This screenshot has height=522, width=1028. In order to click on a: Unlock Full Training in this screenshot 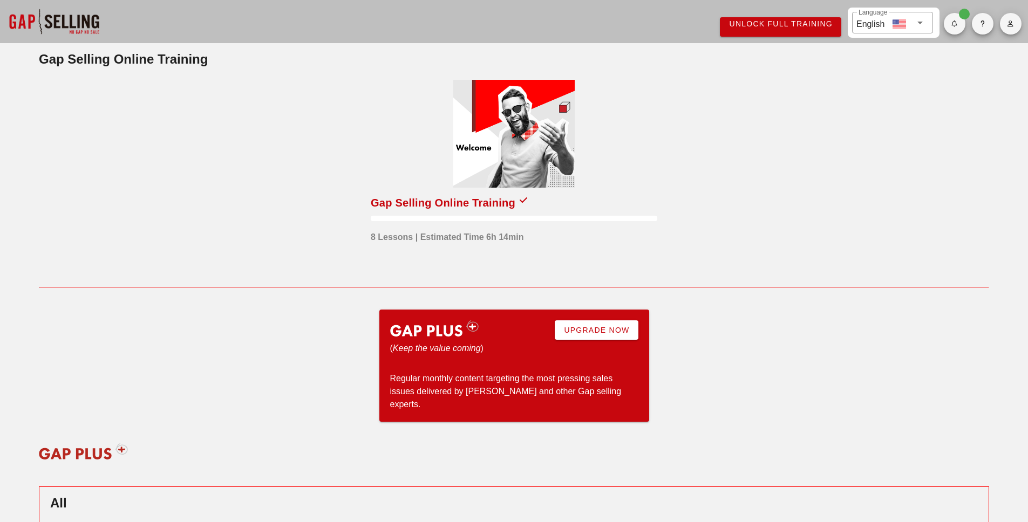, I will do `click(780, 27)`.